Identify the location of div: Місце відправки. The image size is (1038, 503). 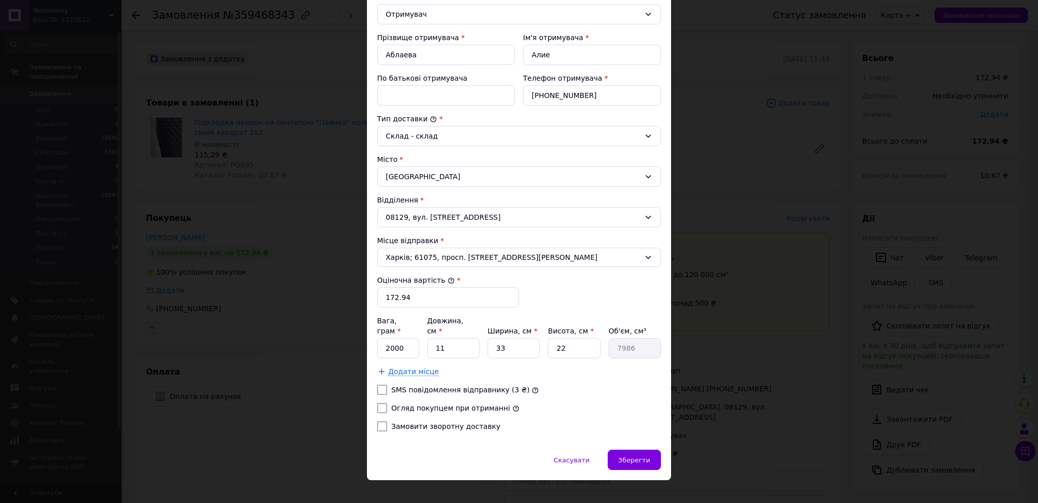
(519, 240).